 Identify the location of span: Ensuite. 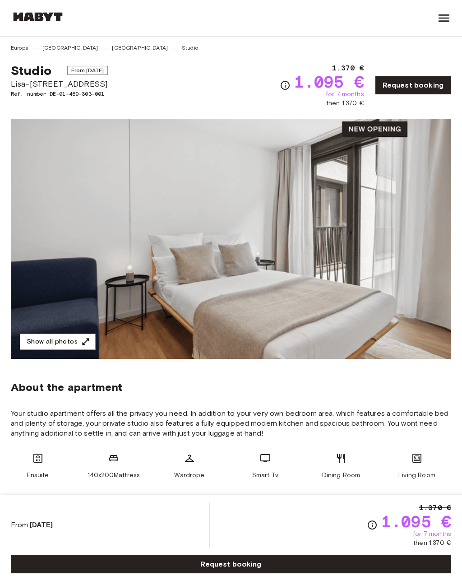
(37, 475).